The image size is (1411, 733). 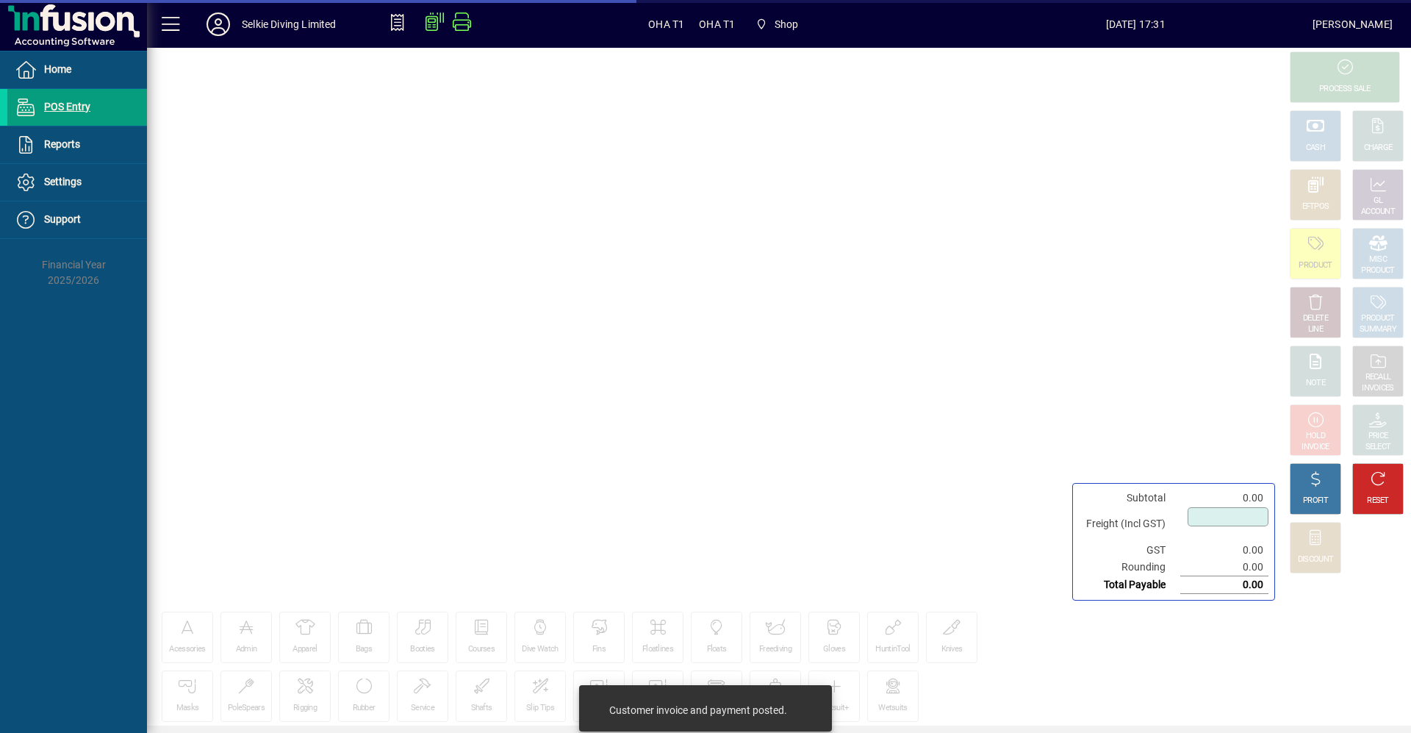 I want to click on div: Rubber, so click(x=364, y=708).